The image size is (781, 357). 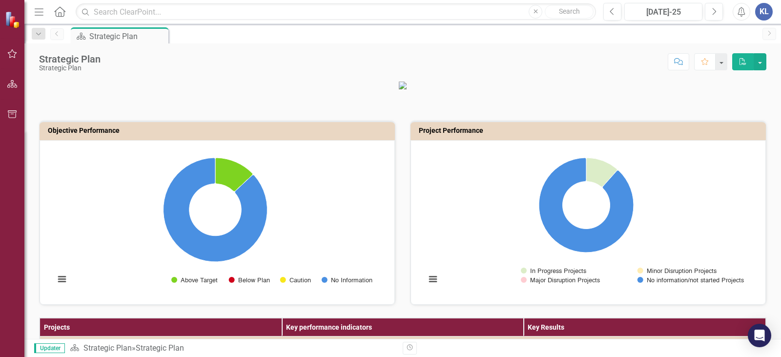 I want to click on path: Major Disruption Projects, 0., so click(x=609, y=179).